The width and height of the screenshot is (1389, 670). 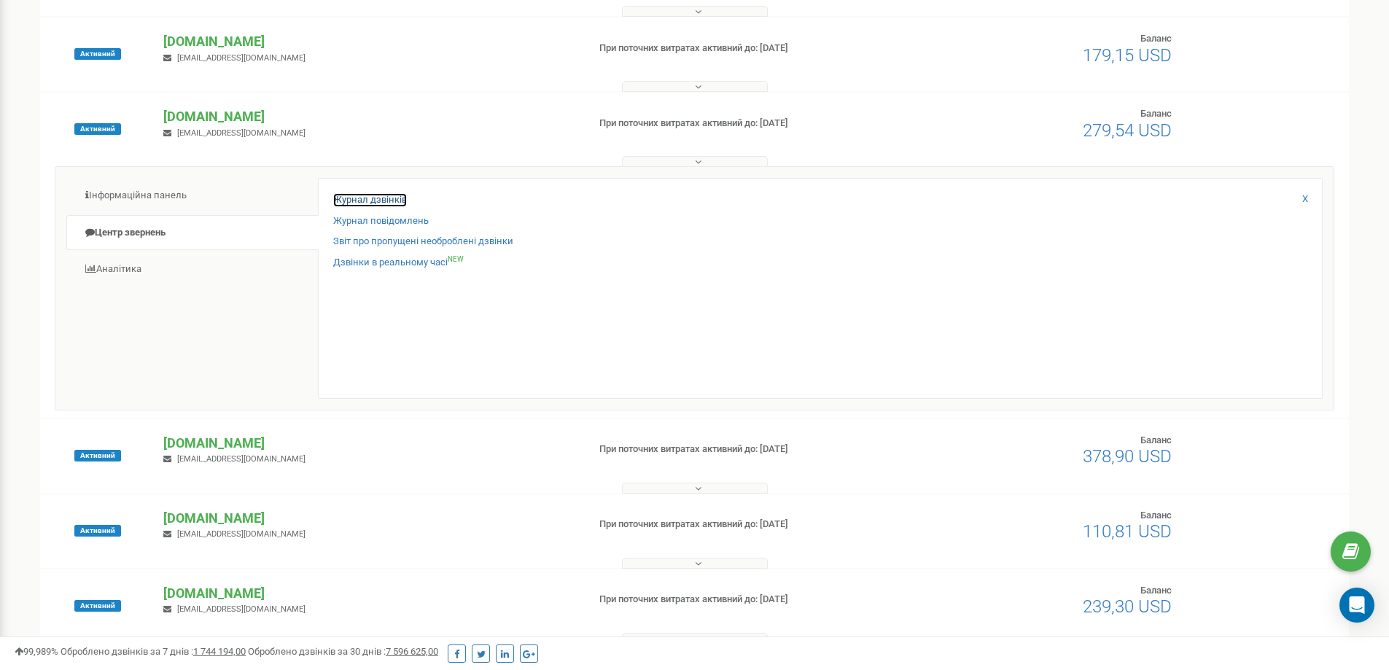 What do you see at coordinates (1305, 199) in the screenshot?
I see `a: X` at bounding box center [1305, 199].